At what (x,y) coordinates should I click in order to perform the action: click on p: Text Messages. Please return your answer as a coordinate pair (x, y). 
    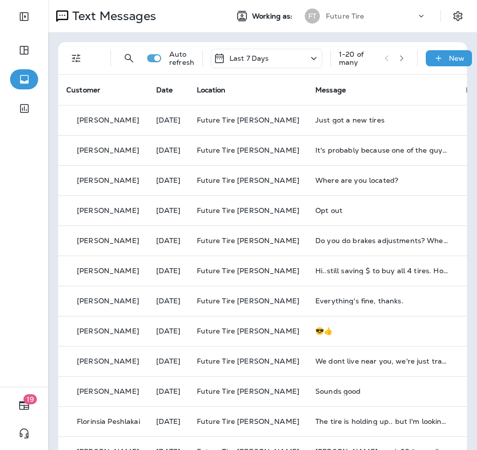
    Looking at the image, I should click on (112, 16).